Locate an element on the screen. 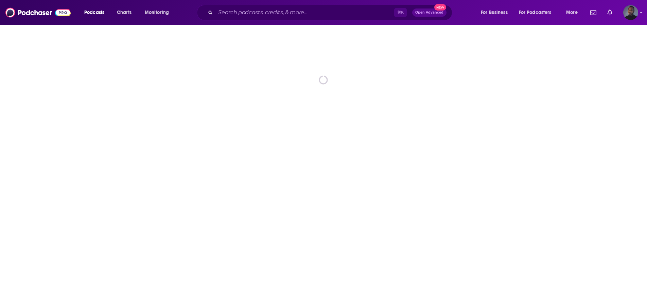 The height and width of the screenshot is (285, 647). span: ⌘ K is located at coordinates (400, 13).